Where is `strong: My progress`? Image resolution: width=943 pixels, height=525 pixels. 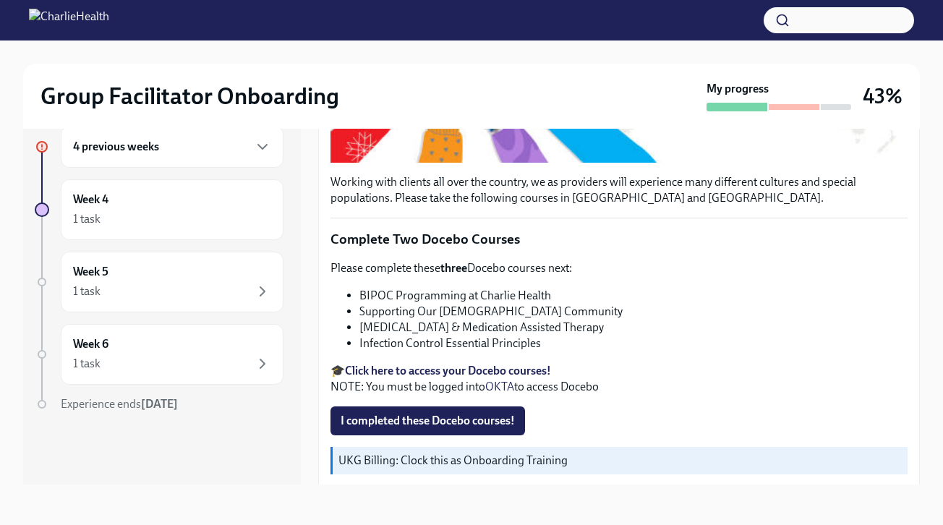 strong: My progress is located at coordinates (738, 89).